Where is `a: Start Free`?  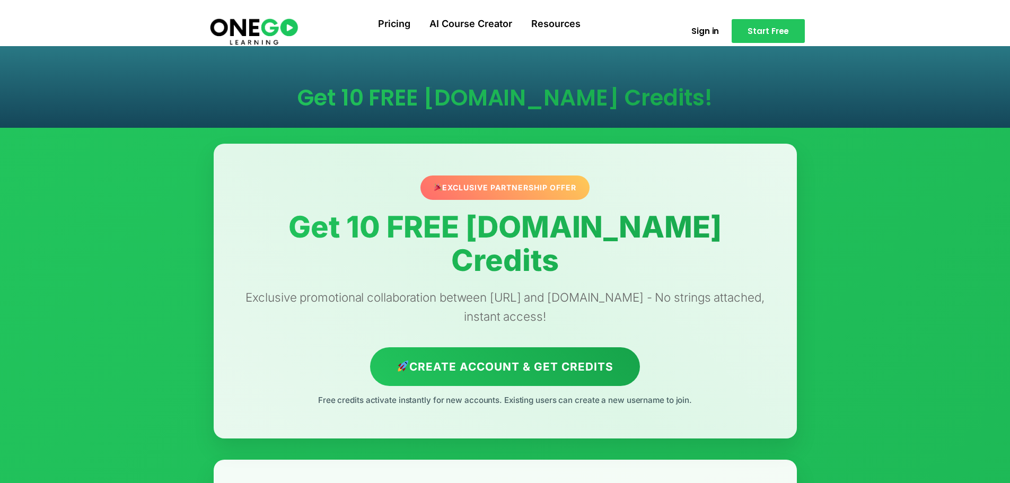
a: Start Free is located at coordinates (768, 31).